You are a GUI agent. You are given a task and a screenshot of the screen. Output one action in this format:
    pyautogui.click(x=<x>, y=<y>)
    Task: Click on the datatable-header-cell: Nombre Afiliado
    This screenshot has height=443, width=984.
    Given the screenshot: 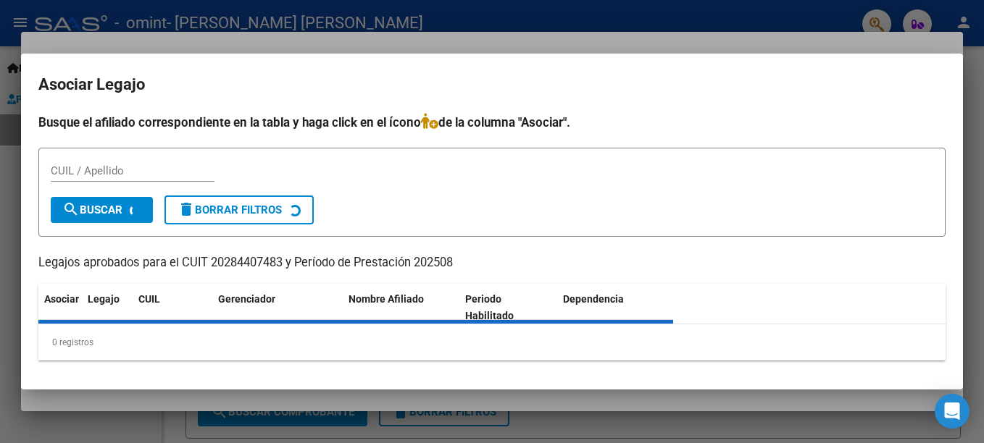 What is the action you would take?
    pyautogui.click(x=401, y=308)
    